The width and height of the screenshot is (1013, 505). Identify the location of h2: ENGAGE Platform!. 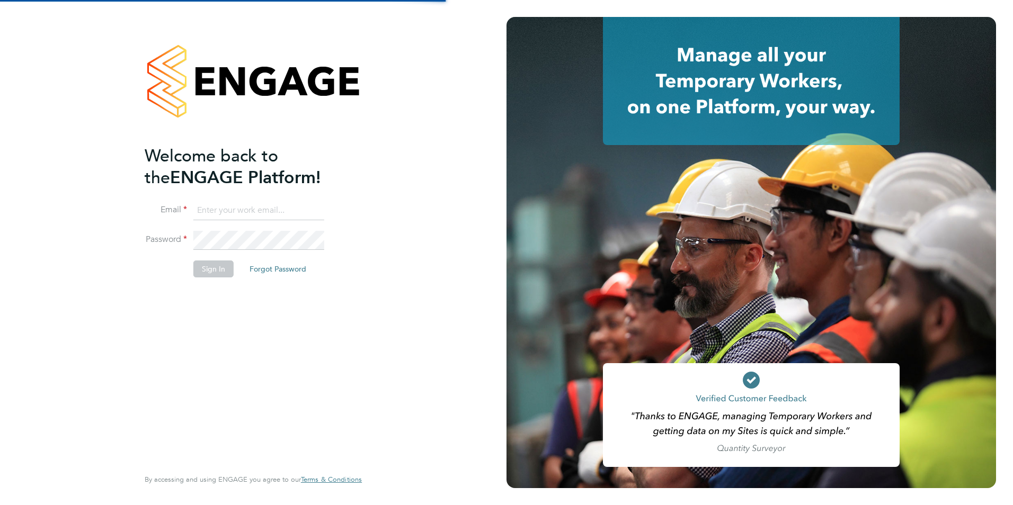
(248, 167).